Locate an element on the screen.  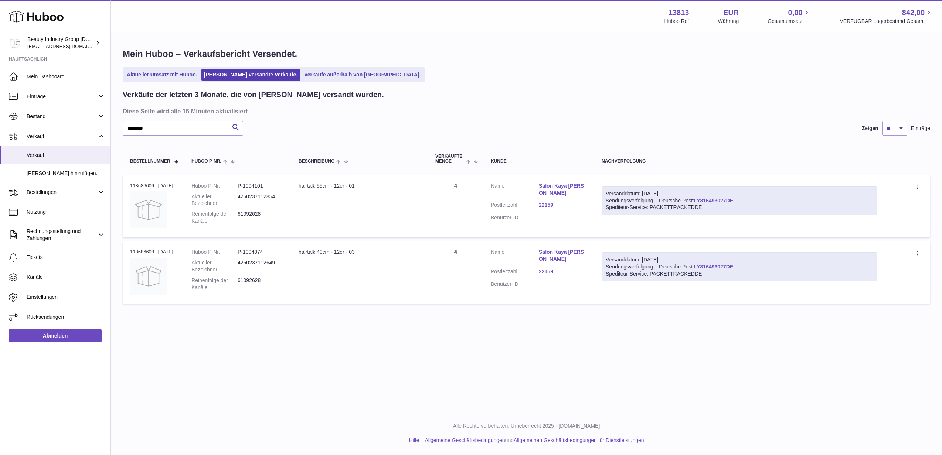
a: Hilfe is located at coordinates (414, 440).